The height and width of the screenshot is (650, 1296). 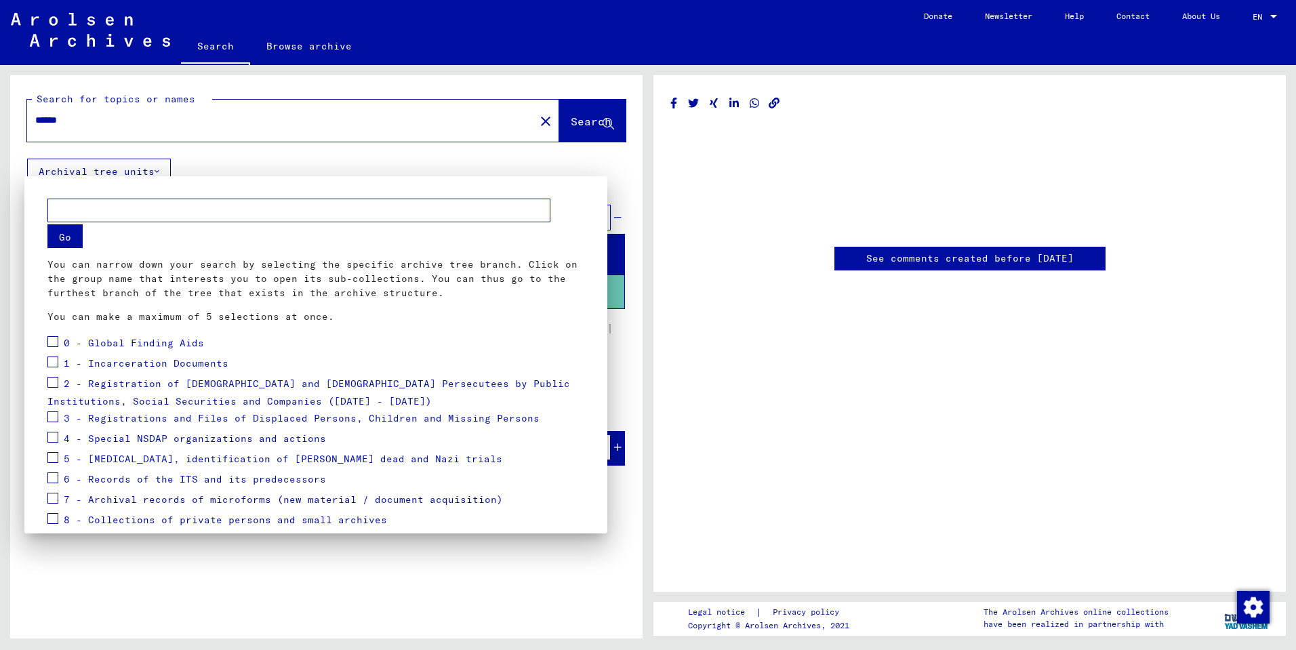 I want to click on span: 0 - Global Finding Aids, so click(x=134, y=343).